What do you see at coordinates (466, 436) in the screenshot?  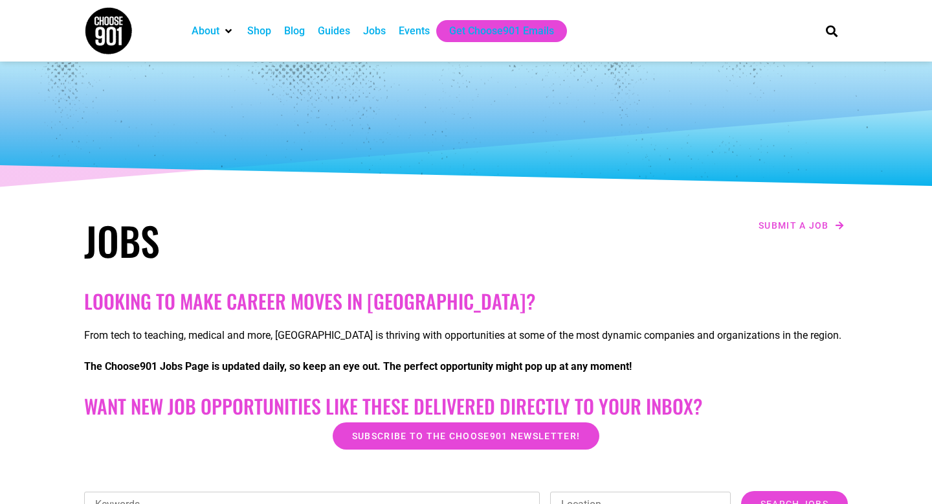 I see `a: Subscribe to the Choose901 newsletter!` at bounding box center [466, 436].